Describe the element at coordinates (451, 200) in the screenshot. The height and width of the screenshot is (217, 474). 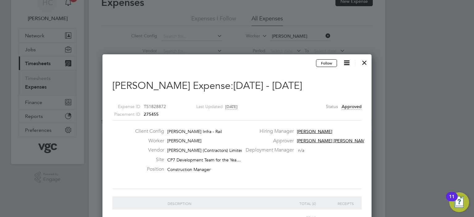
I see `div: 11` at that location.